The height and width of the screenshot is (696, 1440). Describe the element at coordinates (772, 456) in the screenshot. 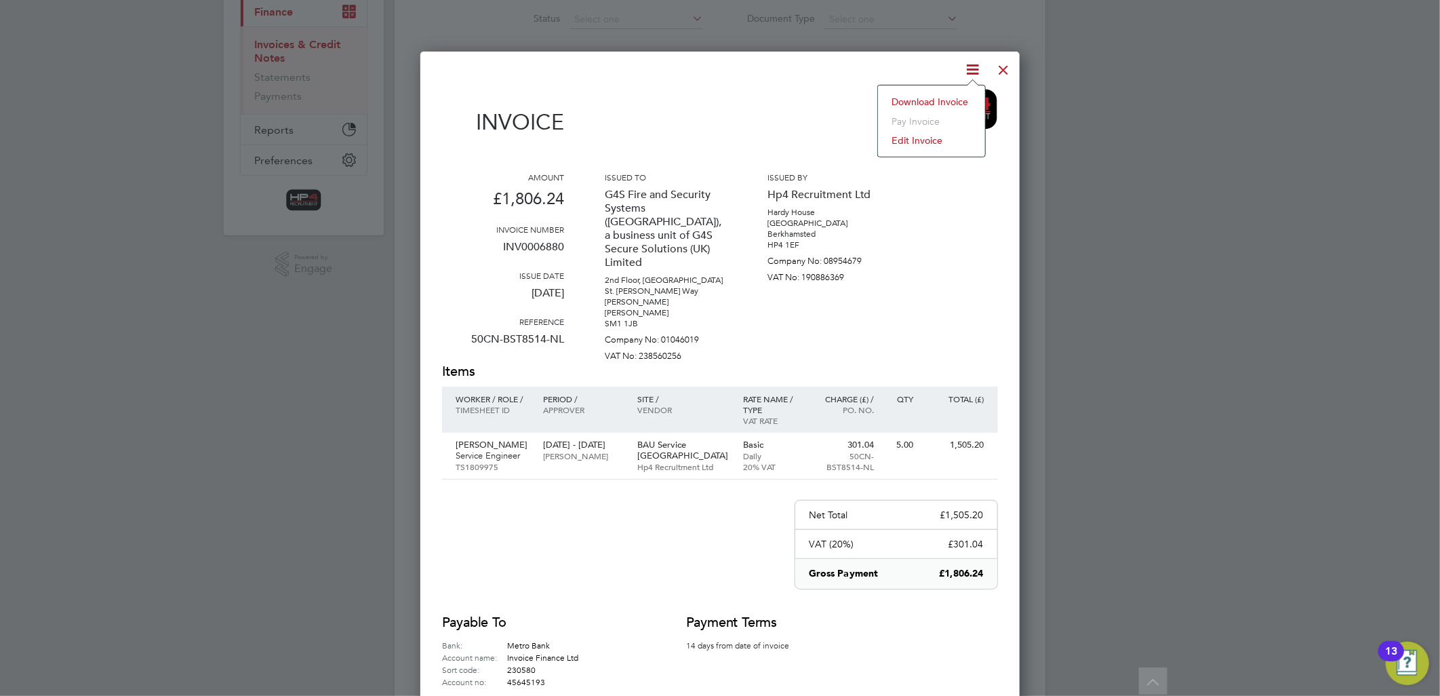

I see `p: Daily` at that location.